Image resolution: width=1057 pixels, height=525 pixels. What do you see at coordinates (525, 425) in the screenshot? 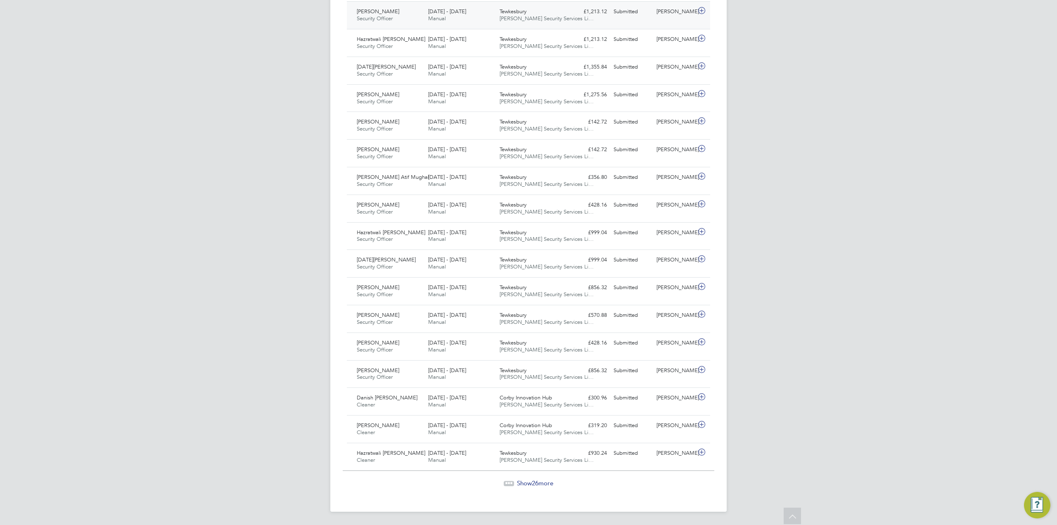
I see `span: Corby Innovation Hub` at bounding box center [525, 425].